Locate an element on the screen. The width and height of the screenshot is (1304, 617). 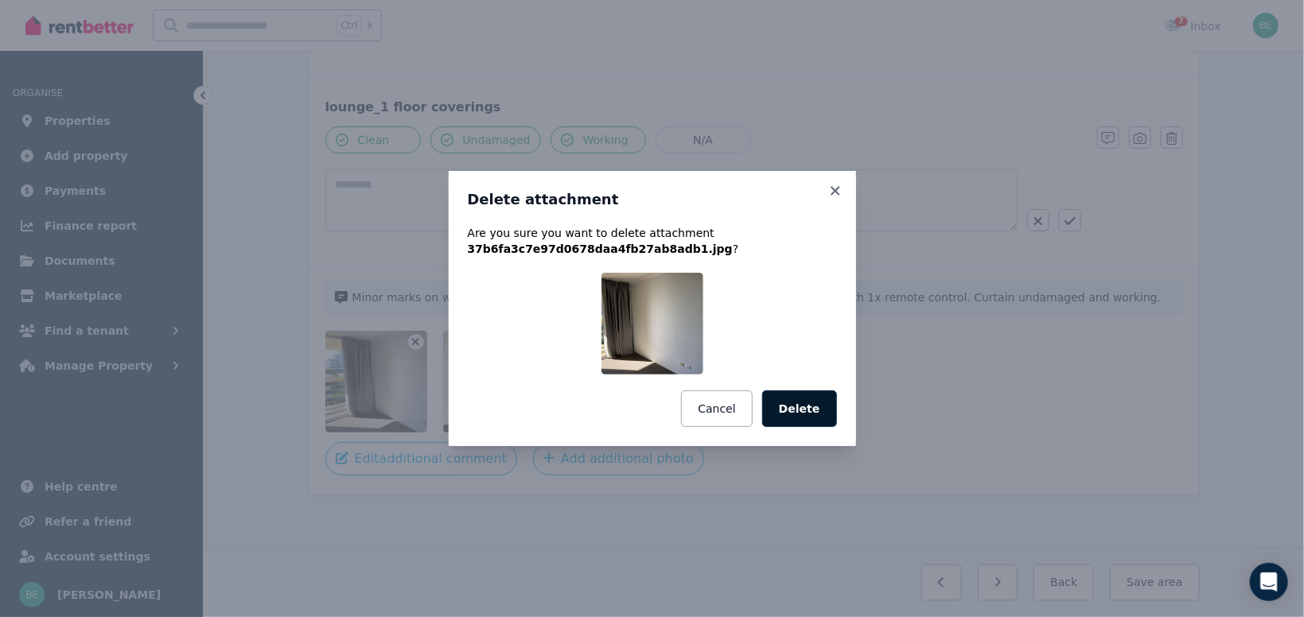
img: 37b6fa3c7e97d0678daa4fb27ab8adb1.jpg is located at coordinates (652, 324).